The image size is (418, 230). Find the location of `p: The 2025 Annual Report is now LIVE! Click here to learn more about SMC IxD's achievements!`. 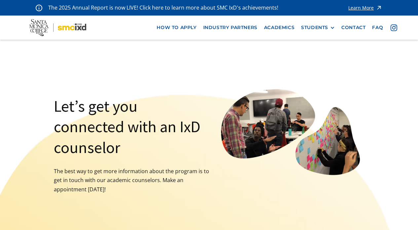

p: The 2025 Annual Report is now LIVE! Click here to learn more about SMC IxD's achievements! is located at coordinates (164, 8).